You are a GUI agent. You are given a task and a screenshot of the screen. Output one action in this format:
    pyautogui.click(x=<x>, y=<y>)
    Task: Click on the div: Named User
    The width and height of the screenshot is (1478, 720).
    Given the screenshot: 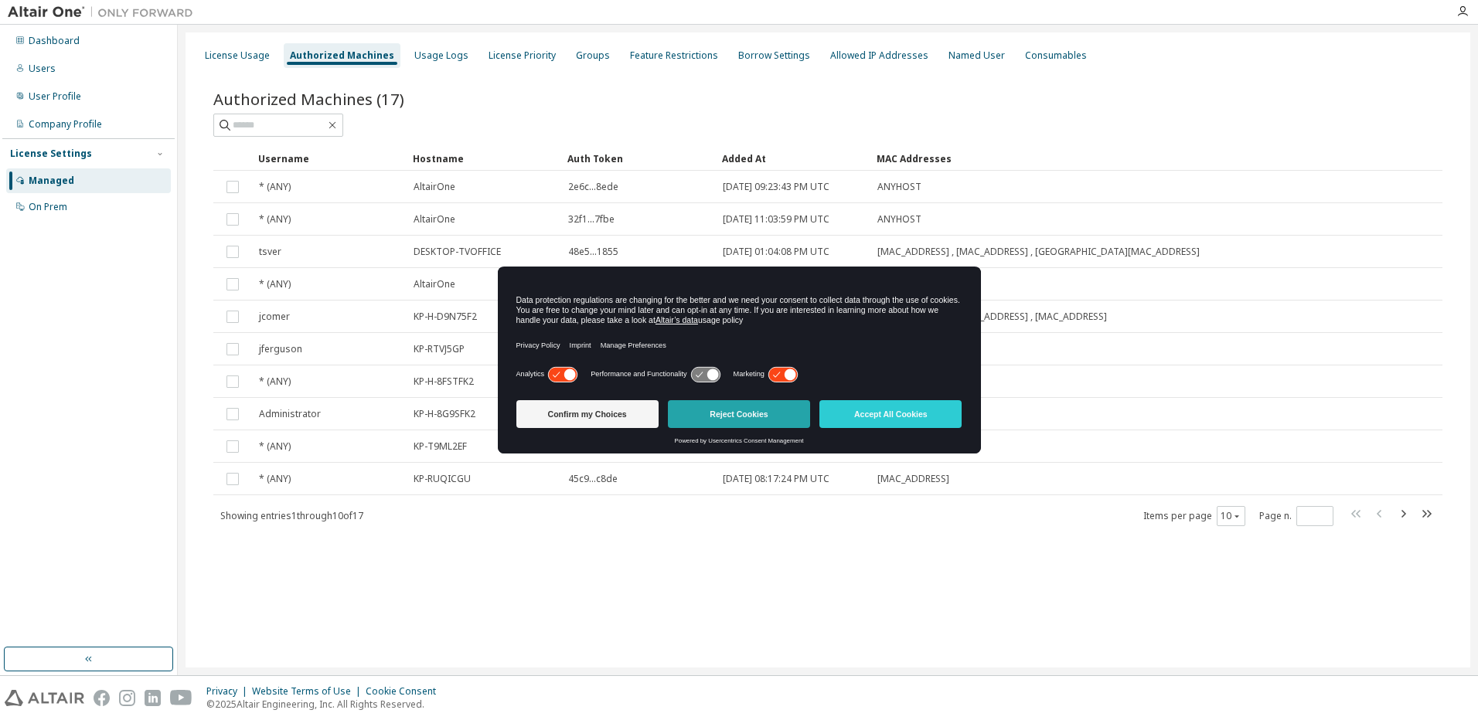 What is the action you would take?
    pyautogui.click(x=976, y=56)
    